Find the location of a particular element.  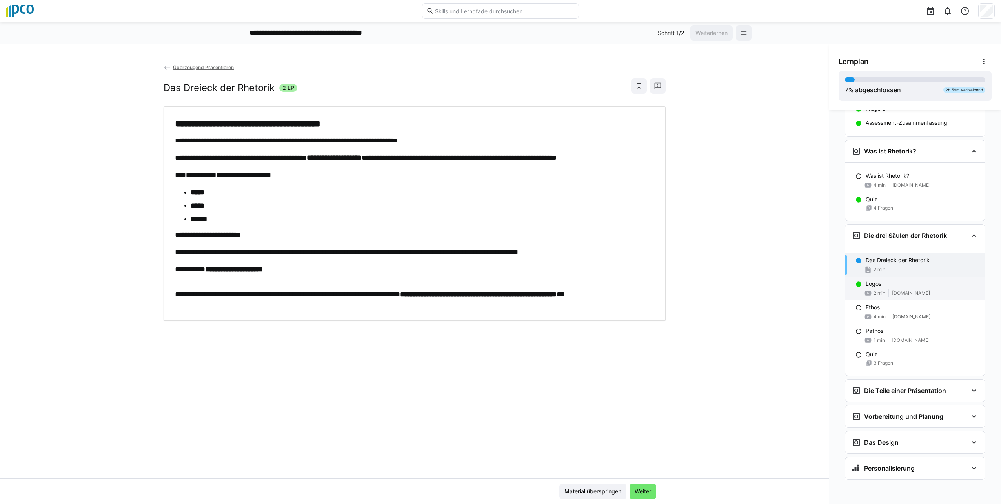

span: 3 Fragen is located at coordinates (883, 363).